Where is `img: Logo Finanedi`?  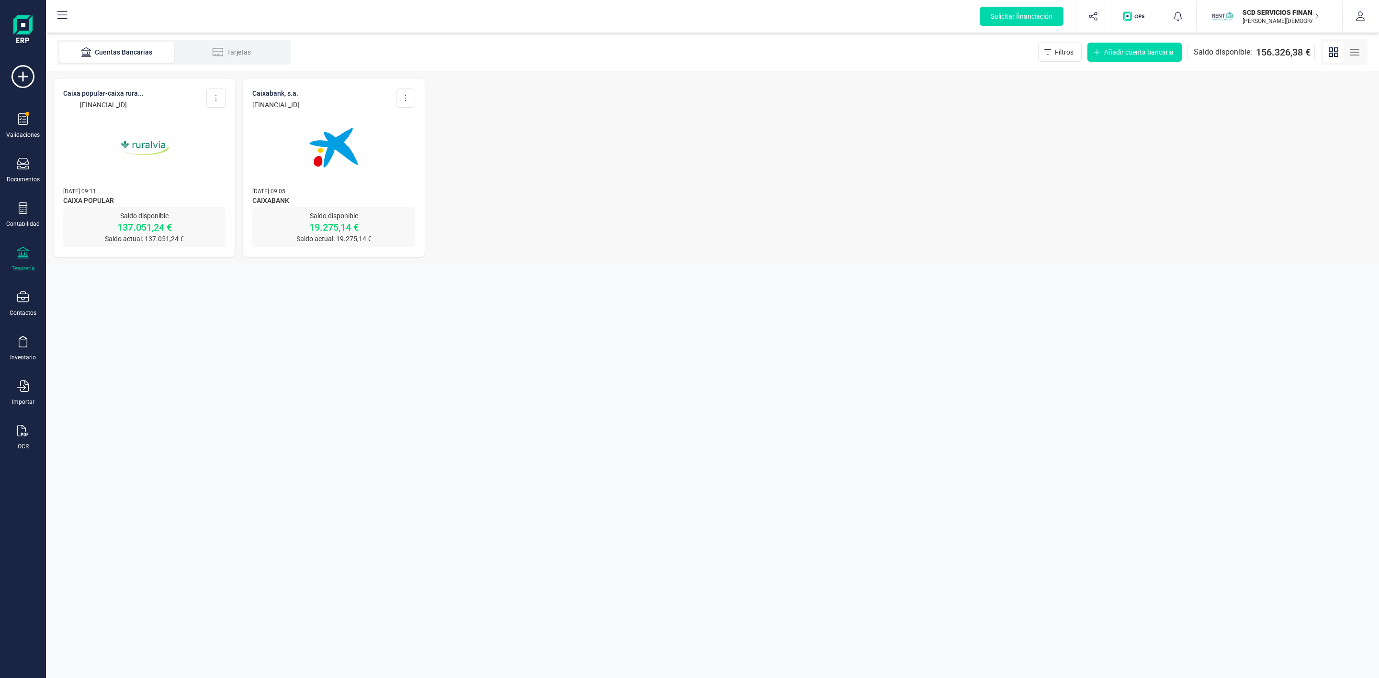 img: Logo Finanedi is located at coordinates (23, 31).